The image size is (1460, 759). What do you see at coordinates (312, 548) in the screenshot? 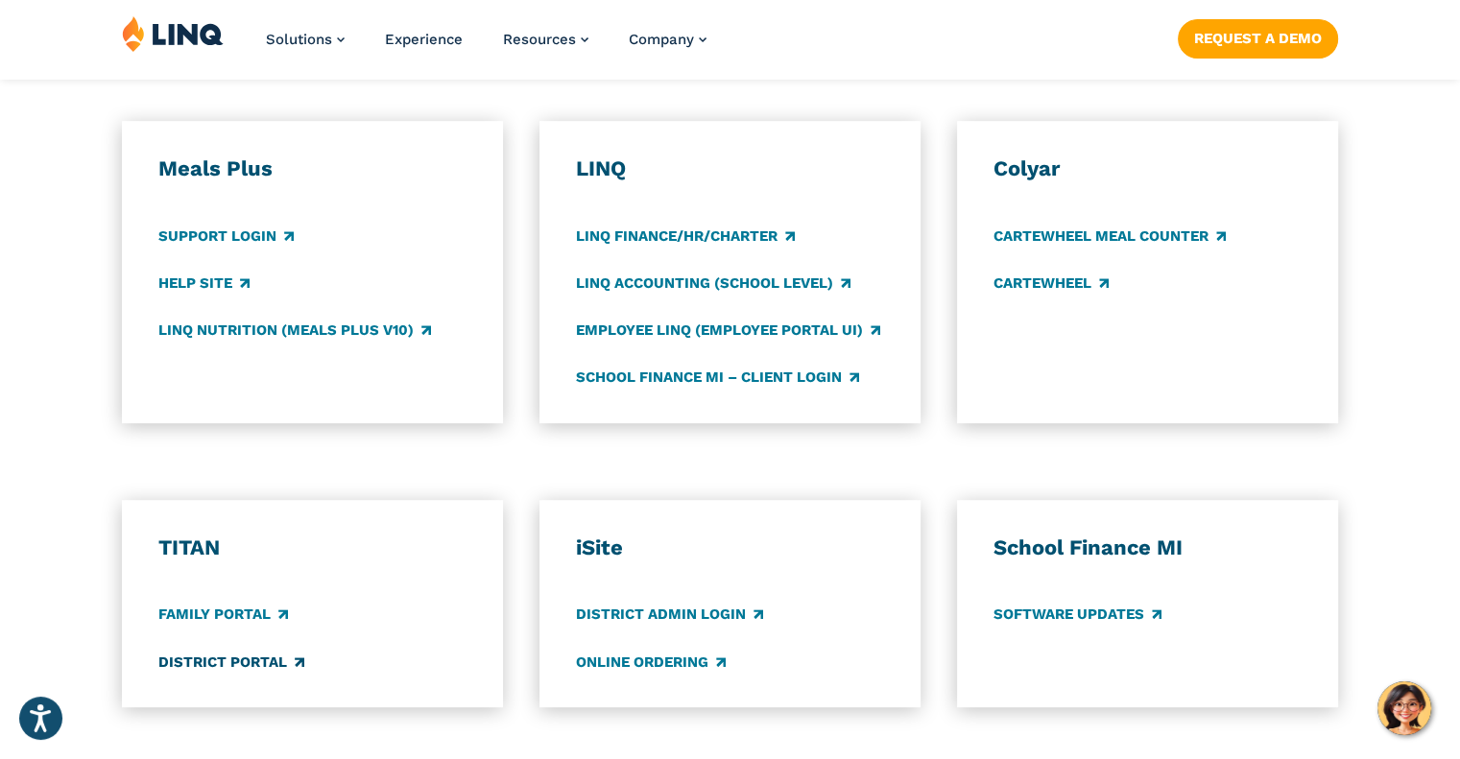
I see `h3: TITAN` at bounding box center [312, 548].